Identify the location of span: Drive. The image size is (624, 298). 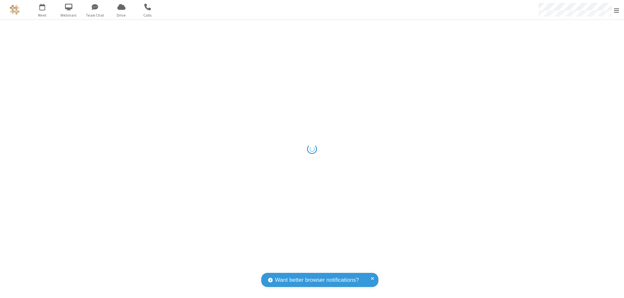
(121, 15).